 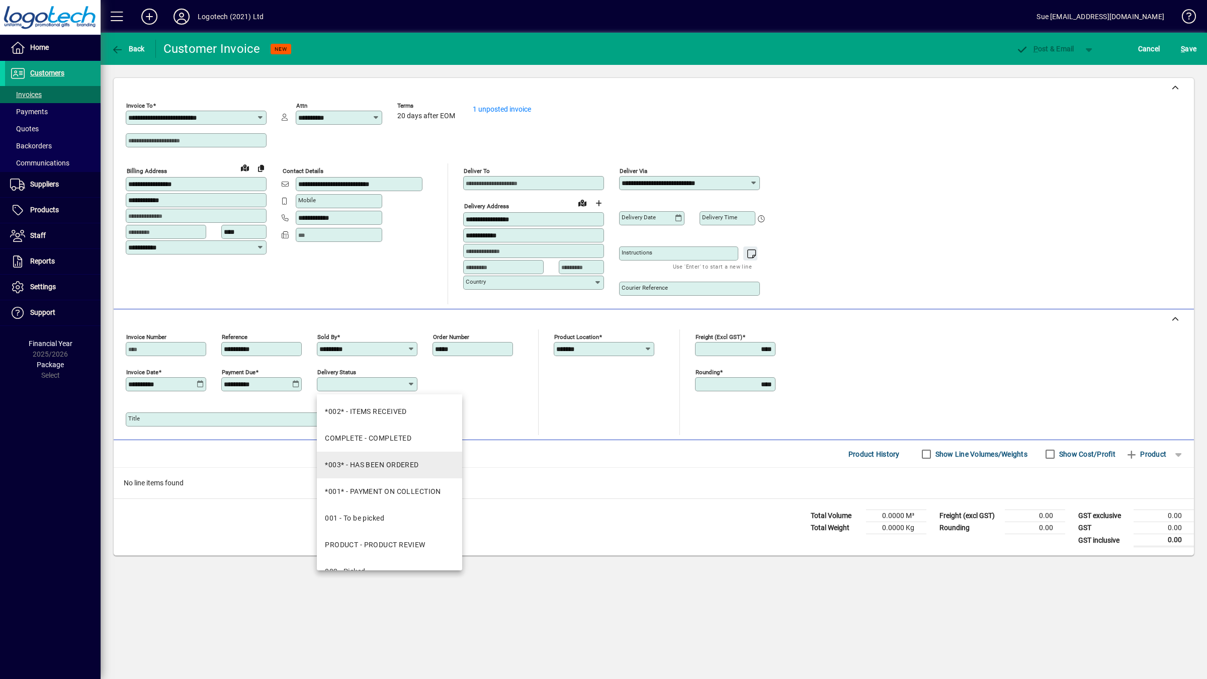 What do you see at coordinates (598, 203) in the screenshot?
I see `button: Choose address` at bounding box center [598, 203].